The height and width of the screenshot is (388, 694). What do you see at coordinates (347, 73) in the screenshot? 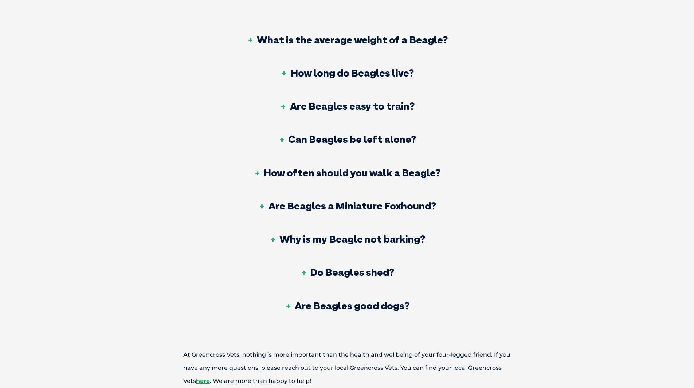
I see `h3: How long do Beagles live?` at bounding box center [347, 73].